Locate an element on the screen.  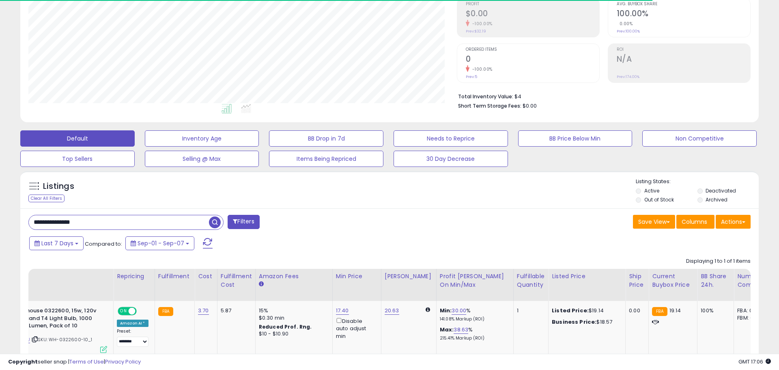
span: Ordered Items is located at coordinates (532, 50).